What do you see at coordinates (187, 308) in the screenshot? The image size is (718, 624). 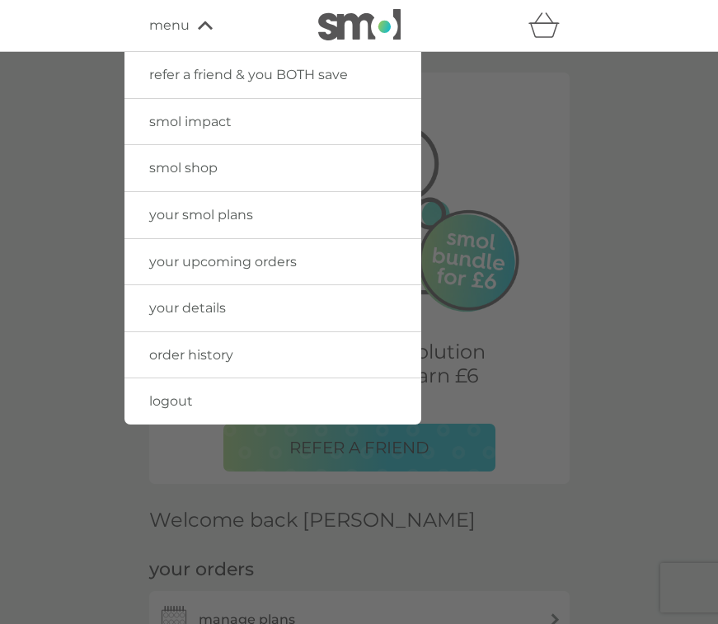 I see `span: your details` at bounding box center [187, 308].